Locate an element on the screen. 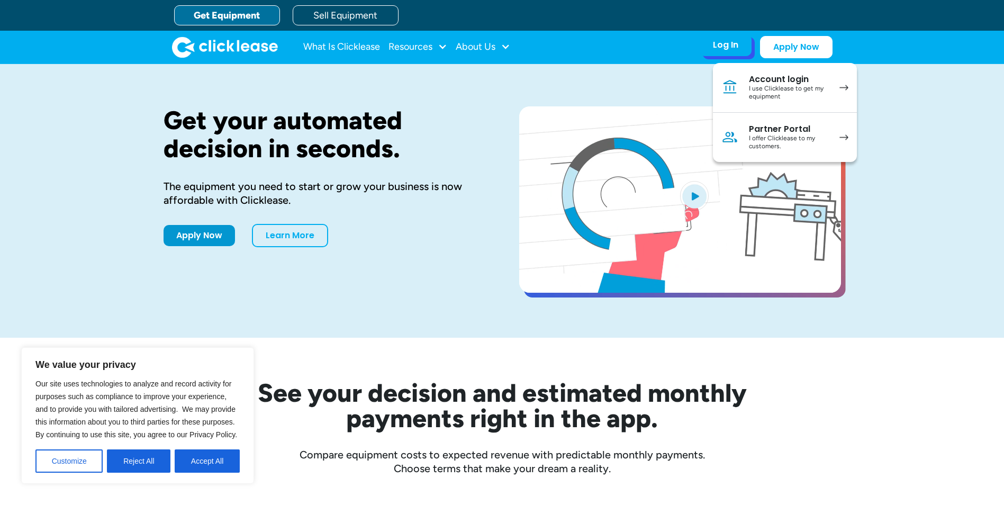 The height and width of the screenshot is (505, 1004). div: I use Clicklease to get my equipment is located at coordinates (789, 93).